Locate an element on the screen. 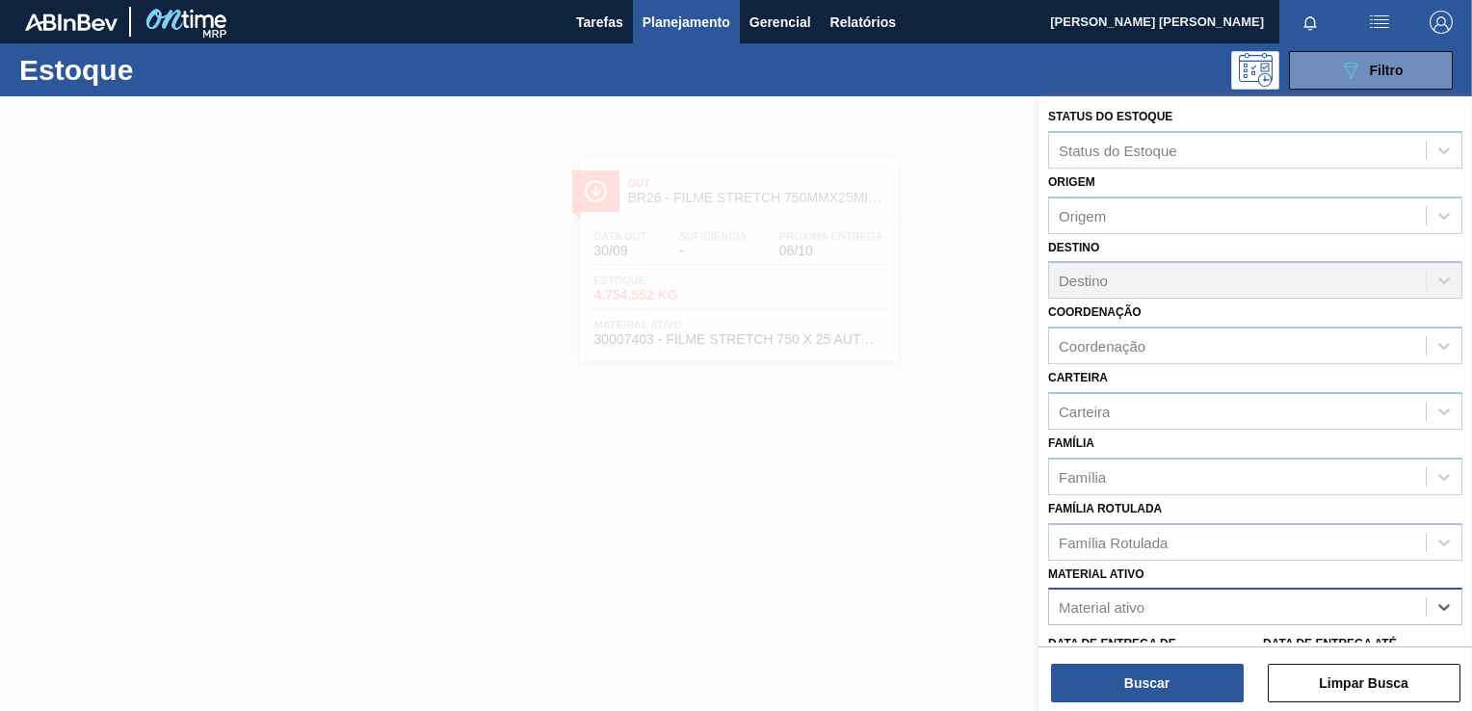 This screenshot has width=1472, height=711. h1: Estoque is located at coordinates (157, 69).